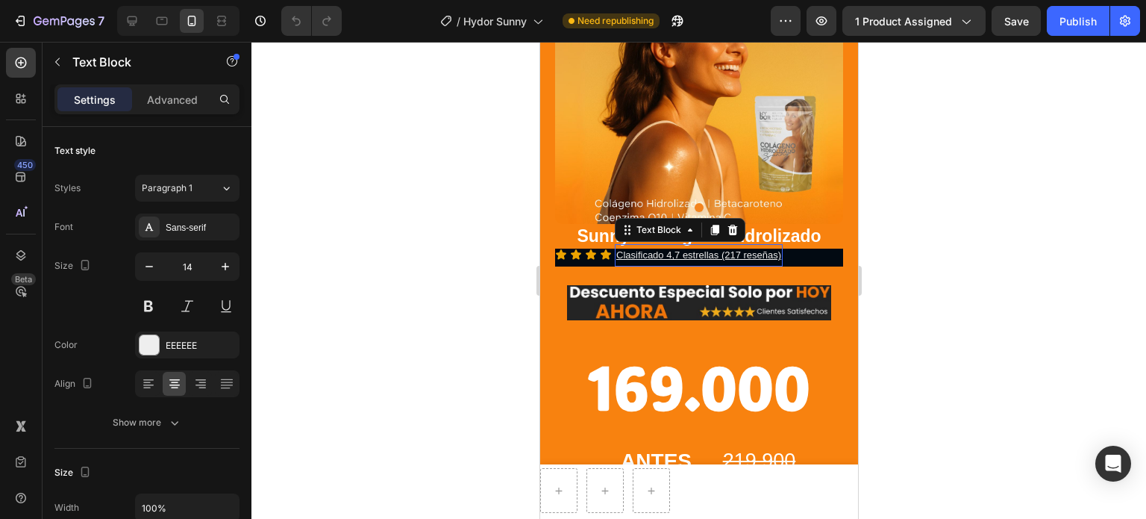  I want to click on div: Width, so click(66, 507).